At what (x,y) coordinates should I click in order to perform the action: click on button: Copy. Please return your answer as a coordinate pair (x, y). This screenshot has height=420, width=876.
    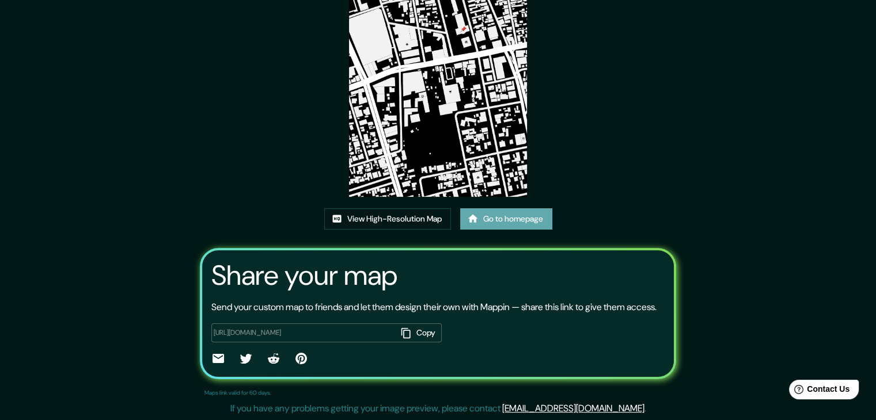
    Looking at the image, I should click on (419, 333).